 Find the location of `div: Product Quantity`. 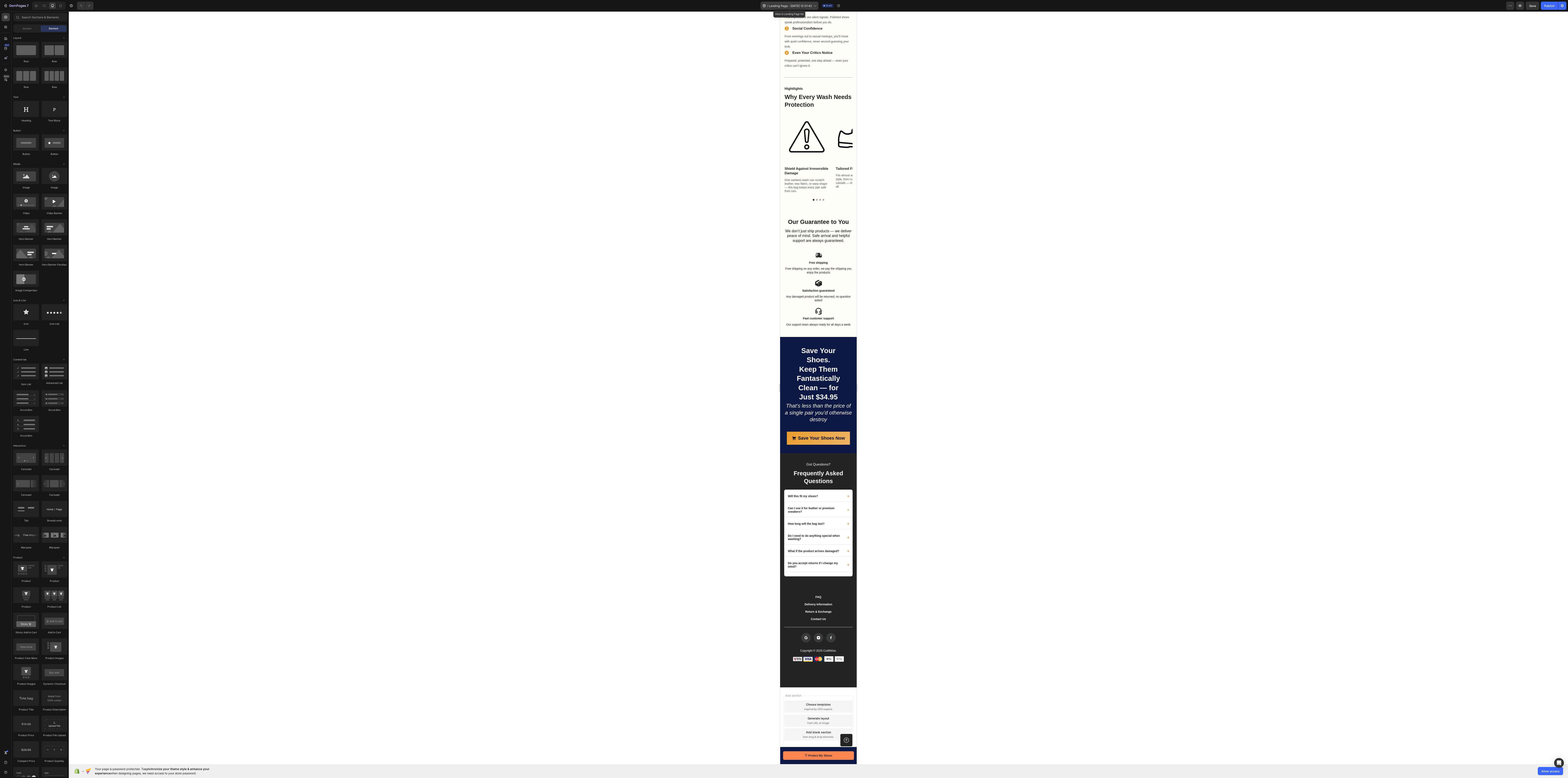

div: Product Quantity is located at coordinates (54, 761).